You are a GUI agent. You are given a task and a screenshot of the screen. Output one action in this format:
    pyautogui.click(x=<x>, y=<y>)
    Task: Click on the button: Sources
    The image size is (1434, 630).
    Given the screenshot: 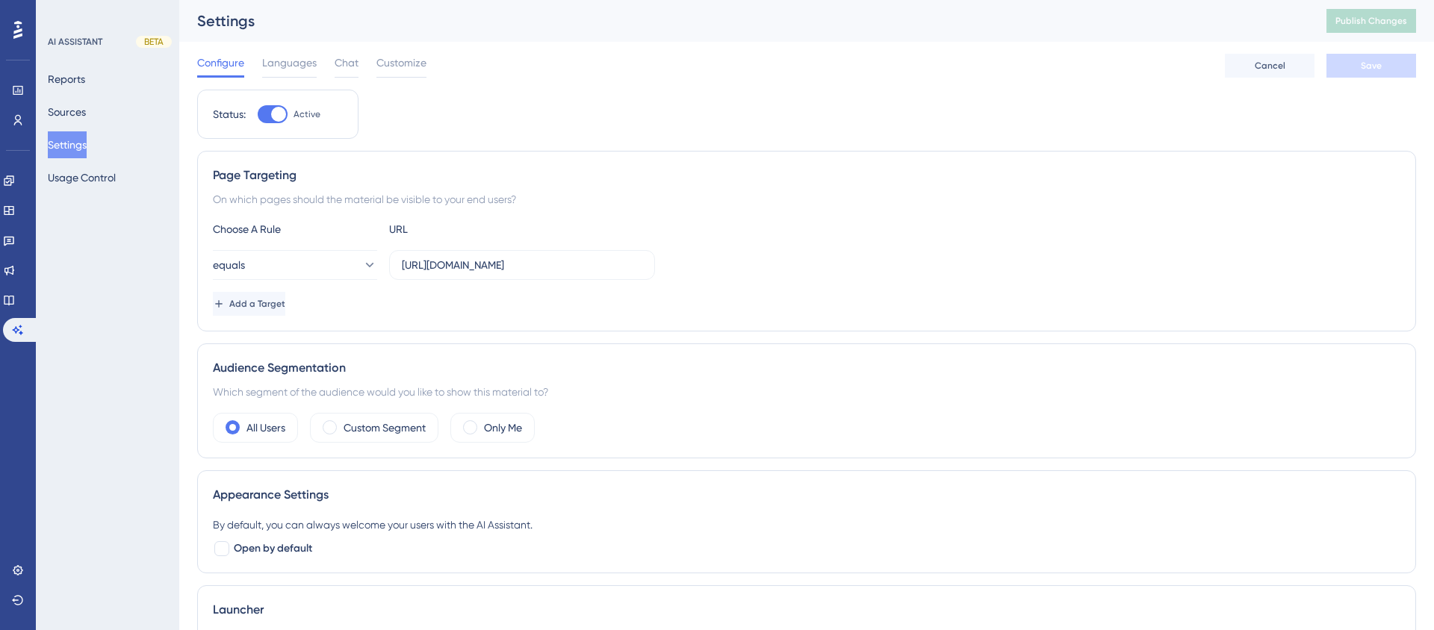 What is the action you would take?
    pyautogui.click(x=66, y=112)
    